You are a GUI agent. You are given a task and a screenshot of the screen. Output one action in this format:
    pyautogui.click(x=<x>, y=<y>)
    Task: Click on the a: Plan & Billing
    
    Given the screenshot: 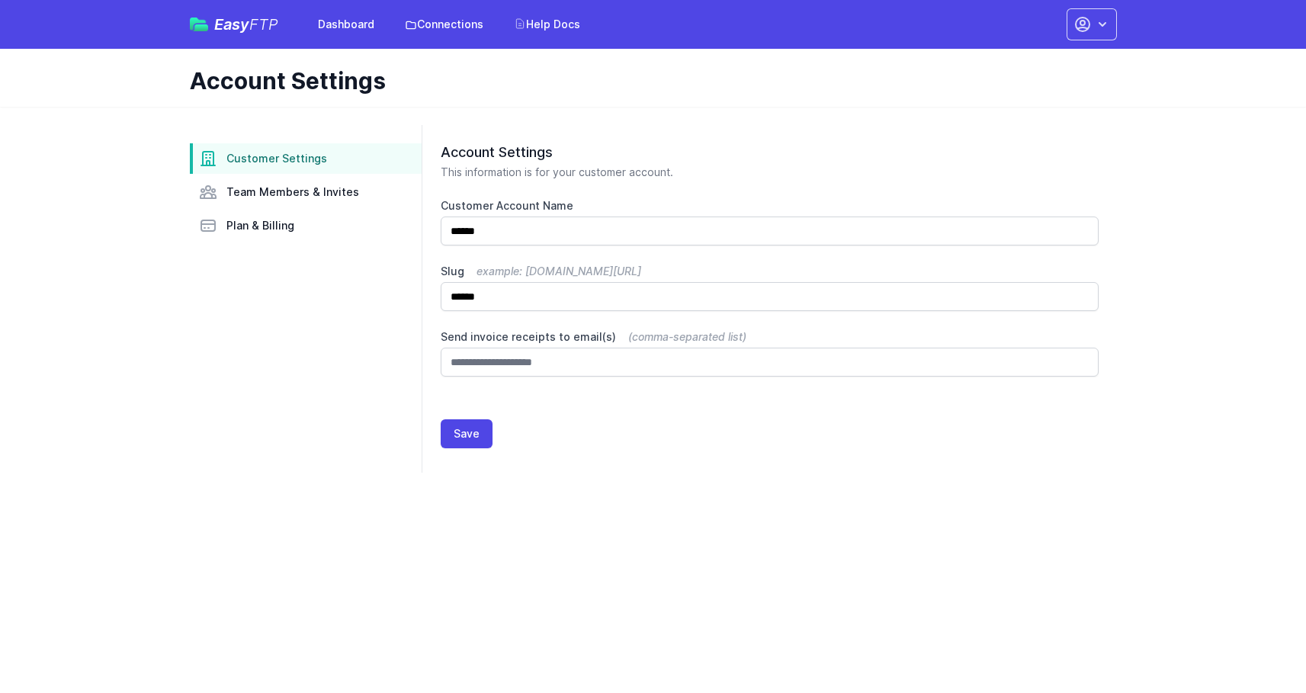 What is the action you would take?
    pyautogui.click(x=306, y=226)
    